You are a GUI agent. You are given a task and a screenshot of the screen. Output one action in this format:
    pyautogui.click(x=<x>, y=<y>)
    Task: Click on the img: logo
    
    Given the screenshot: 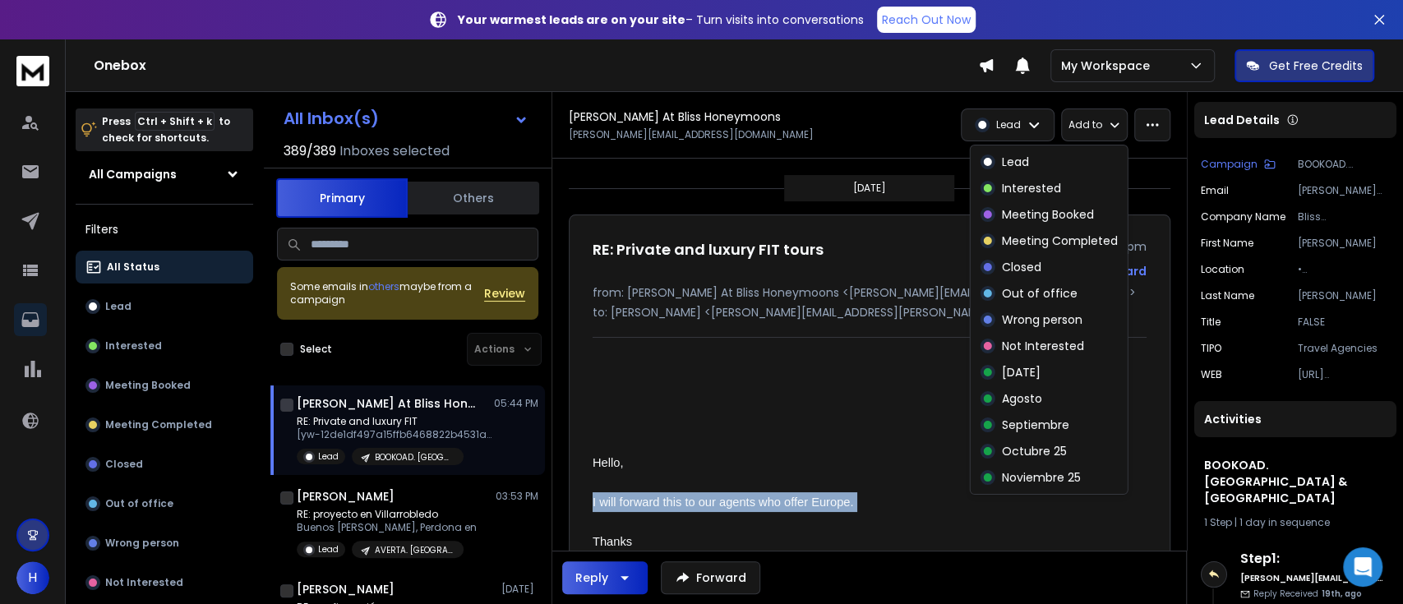 What is the action you would take?
    pyautogui.click(x=33, y=71)
    